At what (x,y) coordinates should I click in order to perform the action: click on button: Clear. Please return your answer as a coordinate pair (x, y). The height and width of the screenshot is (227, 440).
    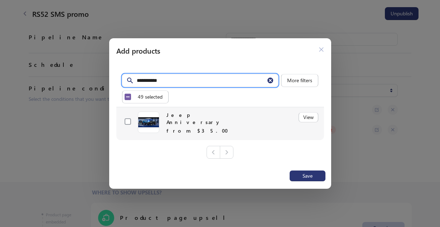
    Looking at the image, I should click on (270, 81).